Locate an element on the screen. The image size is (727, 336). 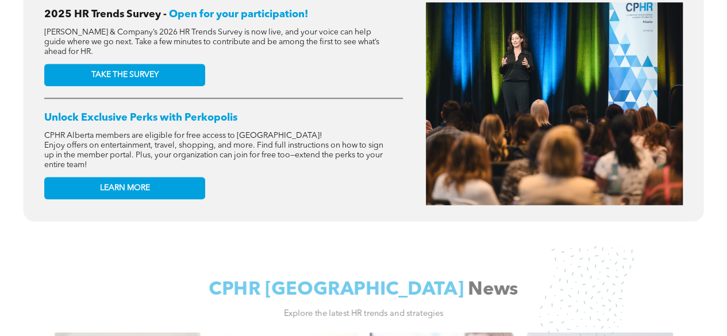
a: TAKE THE SURVEY is located at coordinates (125, 75).